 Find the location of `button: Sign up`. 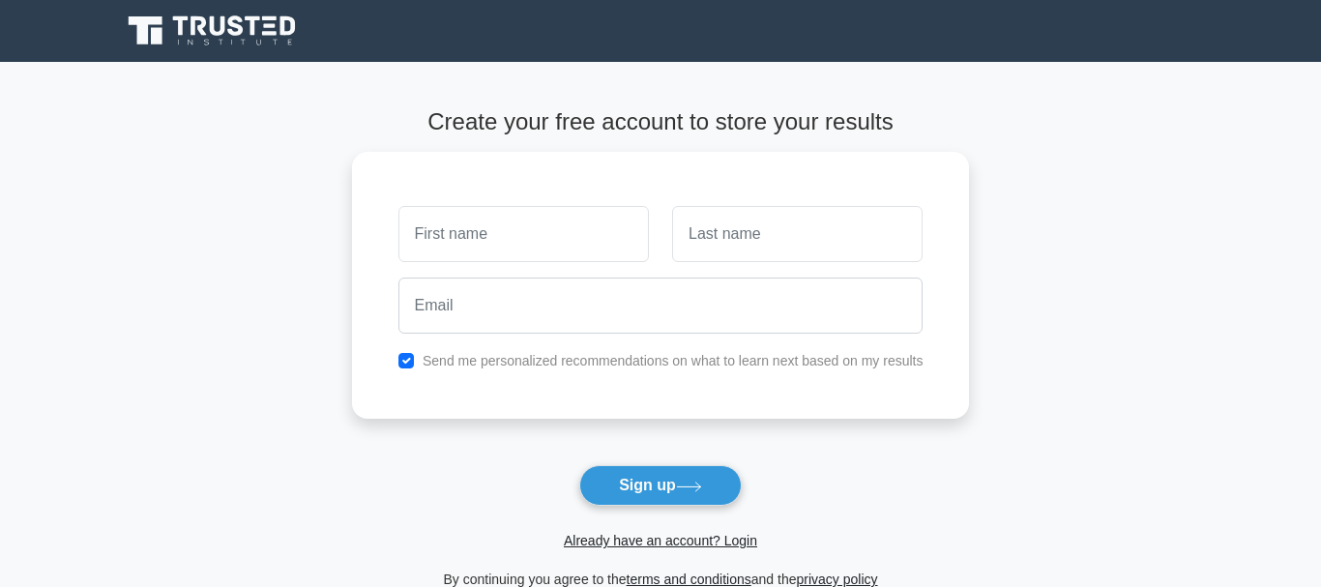

button: Sign up is located at coordinates (661, 486).